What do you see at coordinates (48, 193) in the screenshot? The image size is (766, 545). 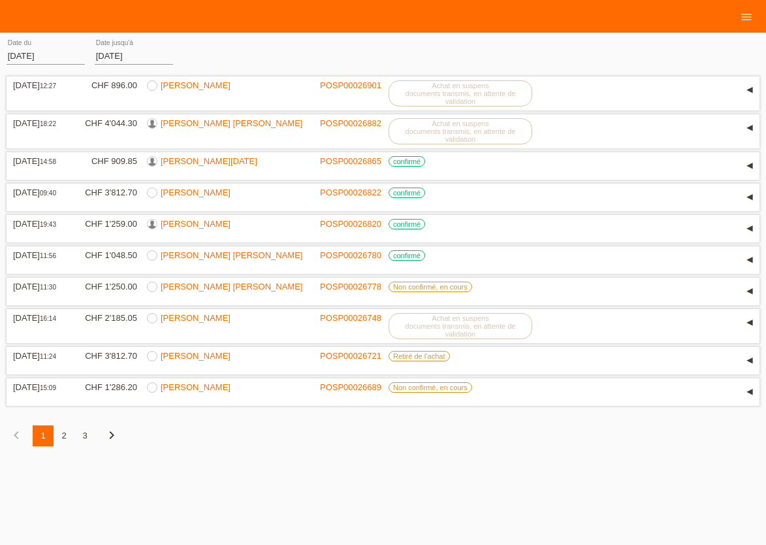 I see `span: 09:40` at bounding box center [48, 193].